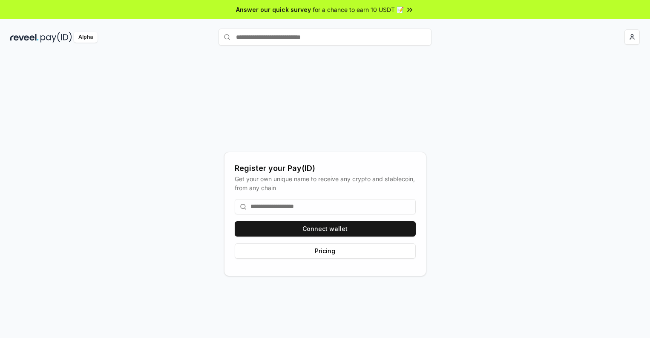 The image size is (650, 338). I want to click on span: Answer our quick survey, so click(273, 9).